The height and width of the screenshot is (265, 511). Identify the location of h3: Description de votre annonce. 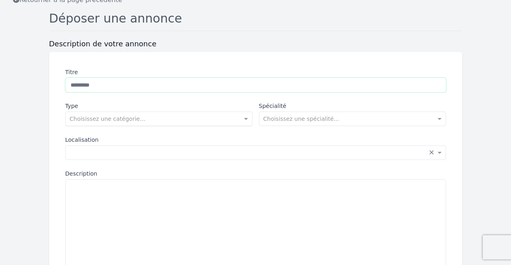
(256, 44).